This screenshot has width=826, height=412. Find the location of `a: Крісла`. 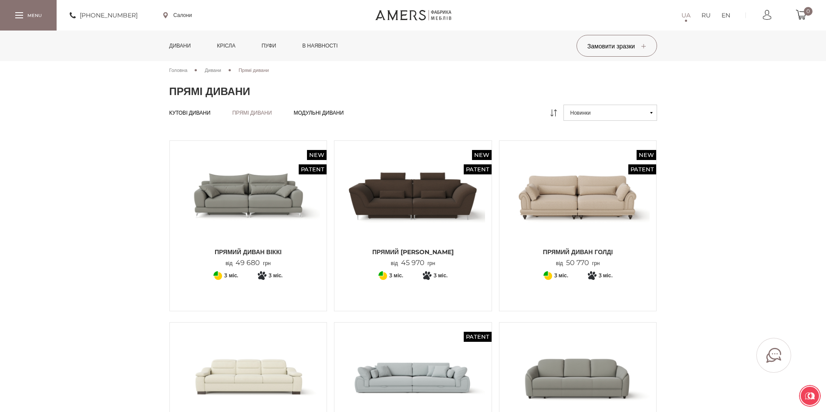

a: Крісла is located at coordinates (226, 46).